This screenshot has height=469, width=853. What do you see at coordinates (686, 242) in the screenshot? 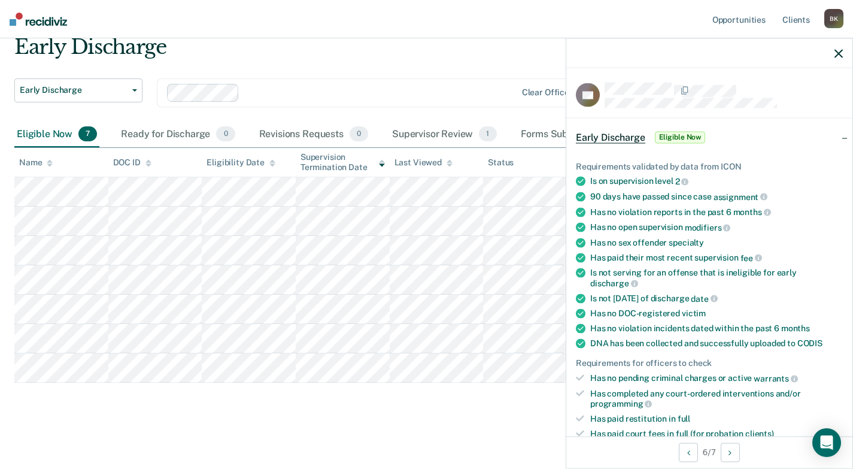
I see `span: specialty` at bounding box center [686, 242].